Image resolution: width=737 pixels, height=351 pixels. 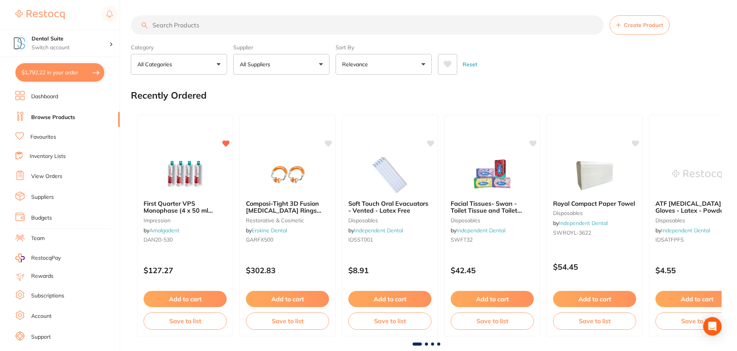 I want to click on img: Soft Touch Oral Evacuators - Vented - Latex Free, so click(x=390, y=174).